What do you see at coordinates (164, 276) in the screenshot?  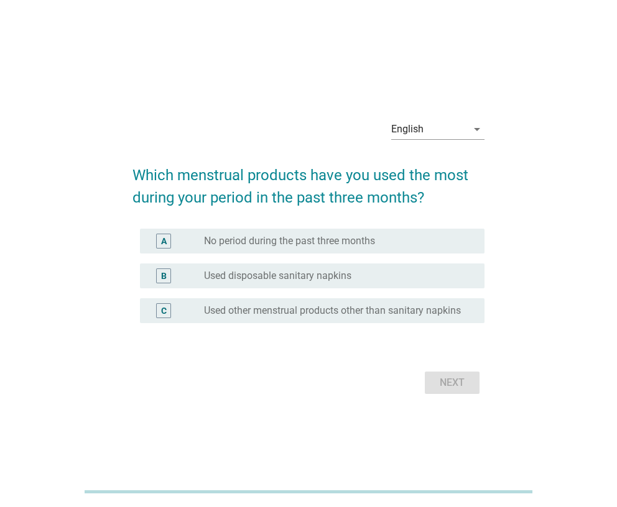 I see `div: B` at bounding box center [164, 276].